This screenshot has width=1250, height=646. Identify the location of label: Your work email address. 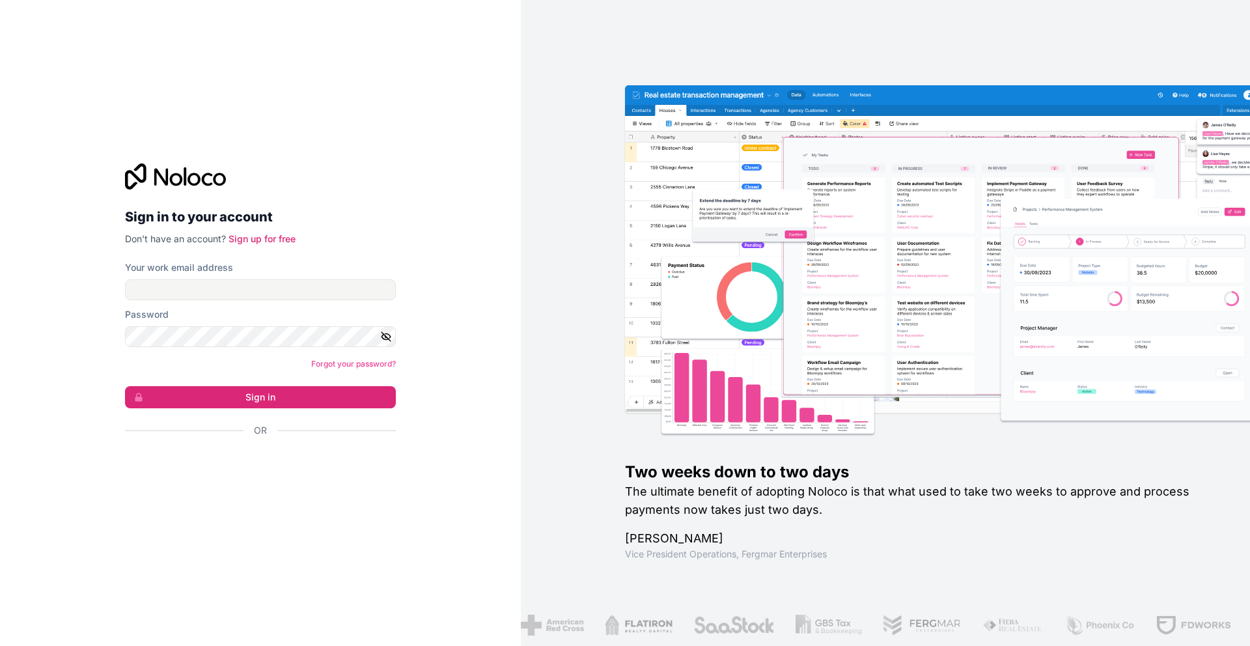
(179, 267).